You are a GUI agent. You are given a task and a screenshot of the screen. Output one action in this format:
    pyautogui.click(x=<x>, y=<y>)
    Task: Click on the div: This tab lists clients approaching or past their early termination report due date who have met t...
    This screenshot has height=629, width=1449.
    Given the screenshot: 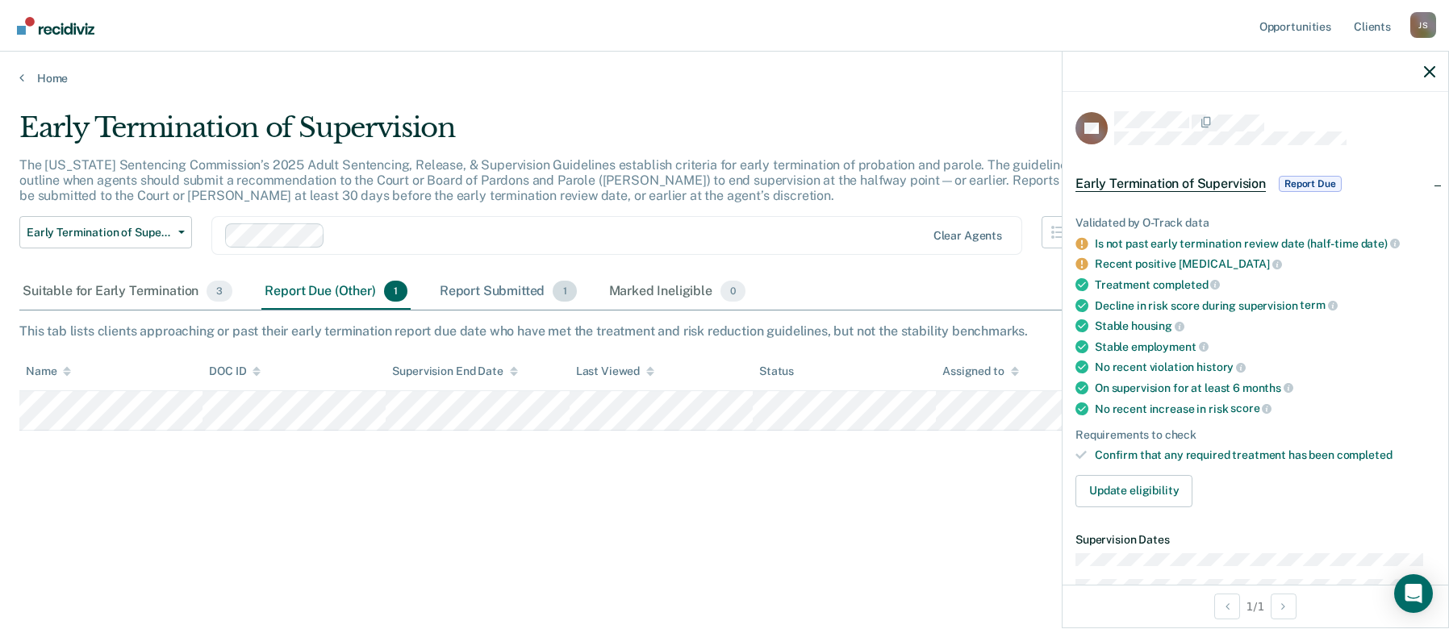 What is the action you would take?
    pyautogui.click(x=724, y=331)
    